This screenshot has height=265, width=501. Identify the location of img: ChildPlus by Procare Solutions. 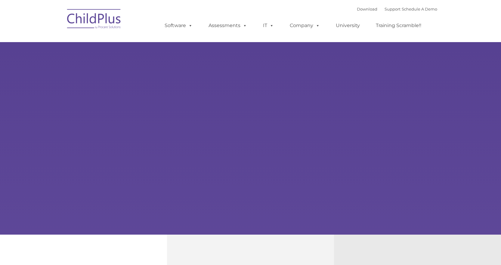
(94, 20).